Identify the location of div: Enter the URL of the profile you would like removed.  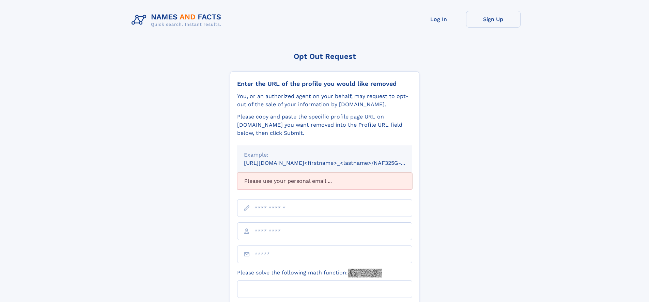
(325, 84).